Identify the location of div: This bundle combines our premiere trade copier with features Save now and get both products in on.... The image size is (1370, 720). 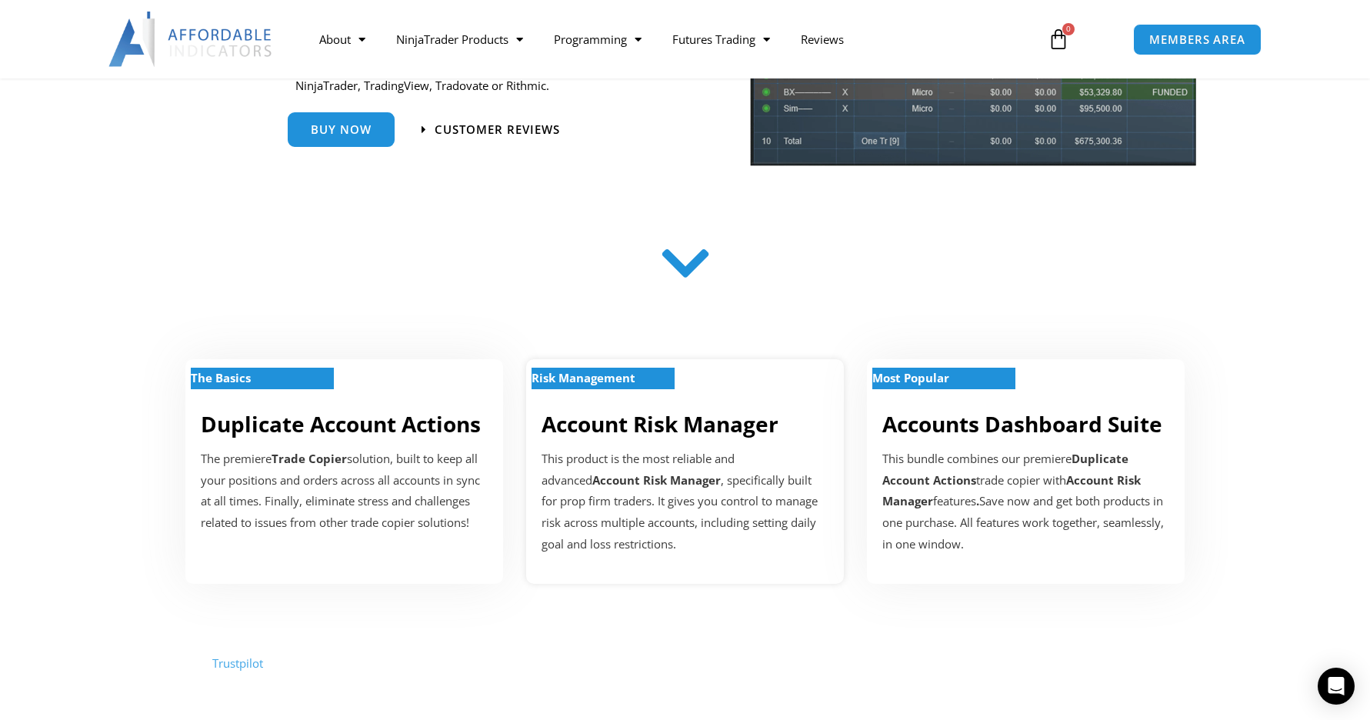
(1025, 501).